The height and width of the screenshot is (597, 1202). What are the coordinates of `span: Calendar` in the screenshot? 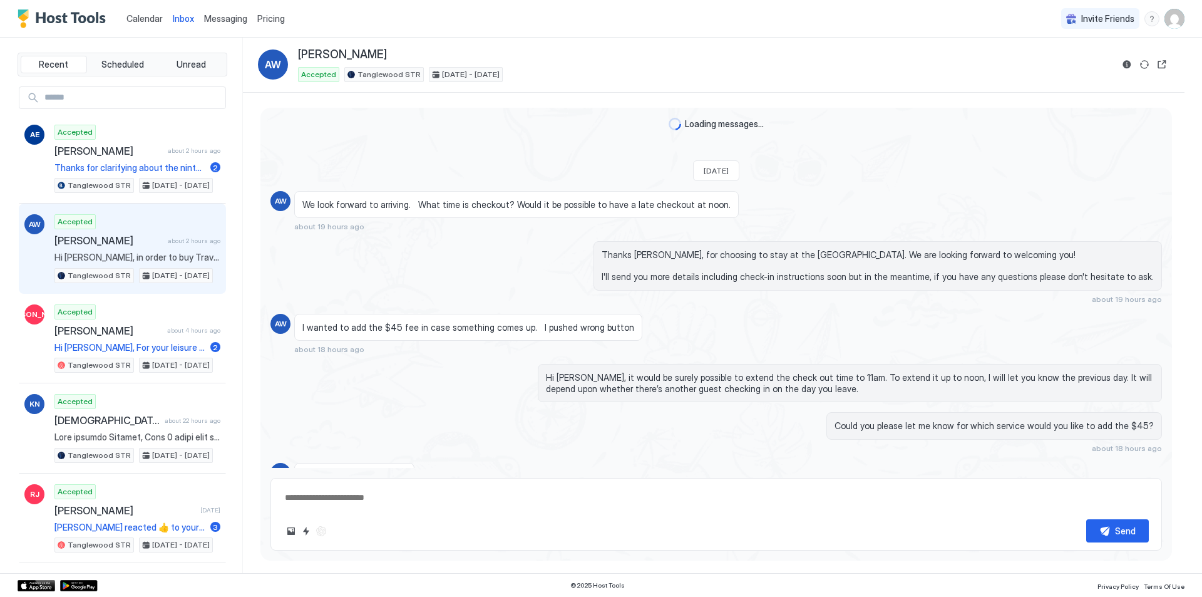 It's located at (145, 18).